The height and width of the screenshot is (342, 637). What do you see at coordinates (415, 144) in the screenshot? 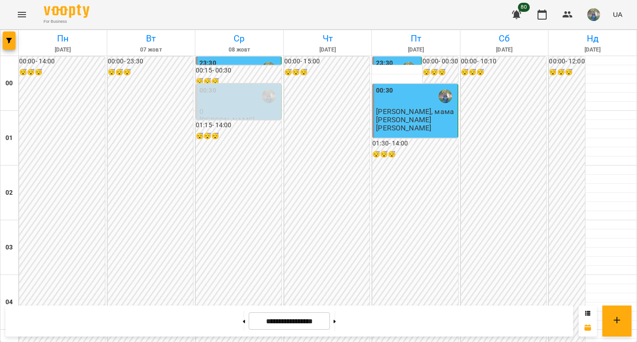
I see `h6: 01:30 - 14:00` at bounding box center [415, 144].